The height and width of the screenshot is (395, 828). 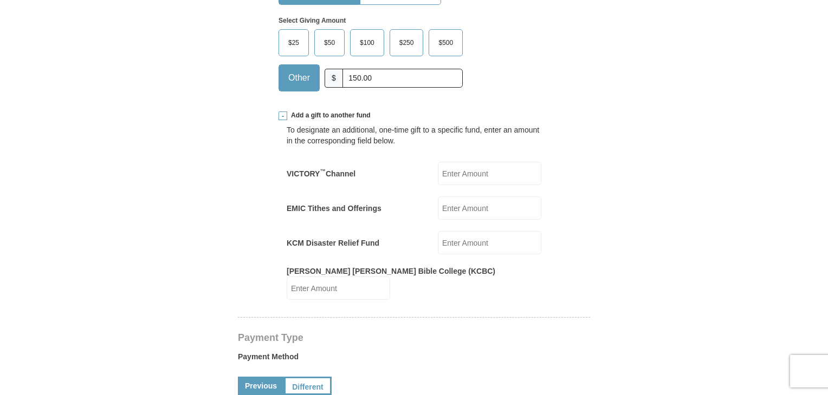 What do you see at coordinates (308, 386) in the screenshot?
I see `a: Different` at bounding box center [308, 386].